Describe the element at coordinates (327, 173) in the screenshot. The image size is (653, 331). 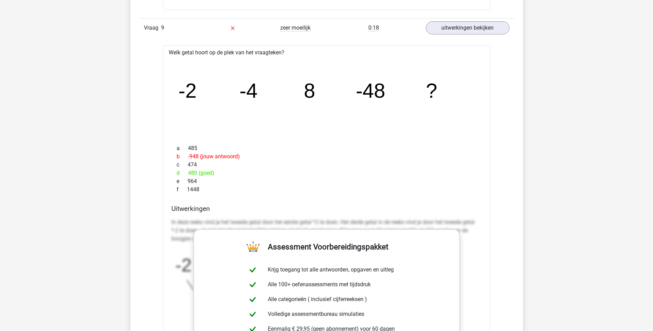
I see `div: 480 (goed)` at that location.